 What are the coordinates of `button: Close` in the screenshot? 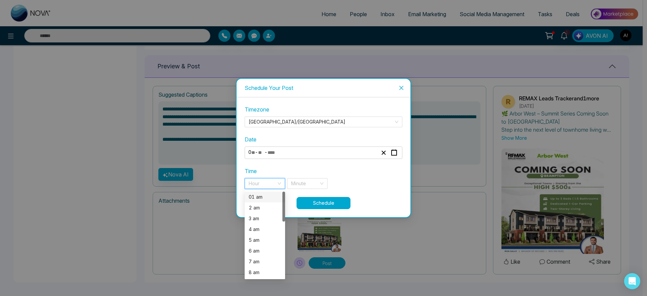 It's located at (402, 88).